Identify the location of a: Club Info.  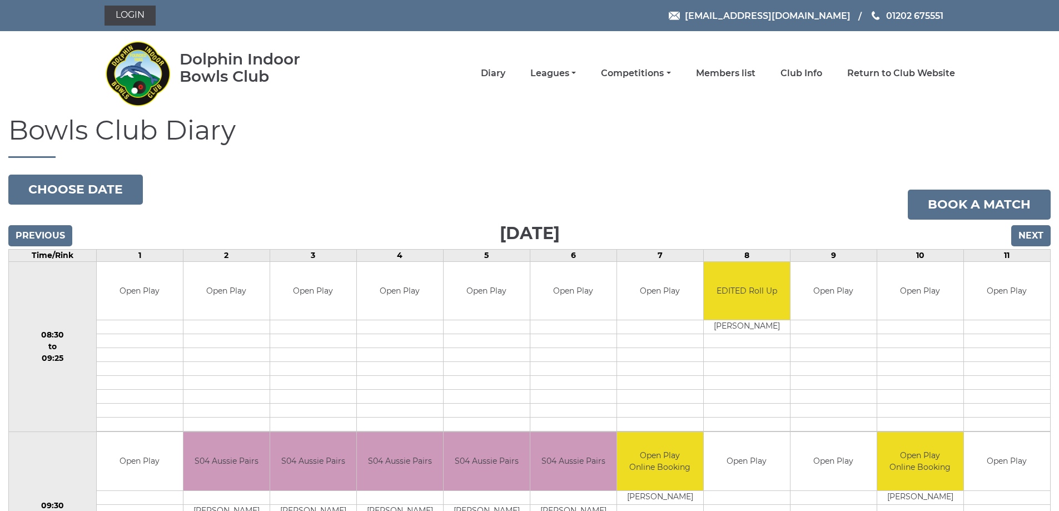
(801, 73).